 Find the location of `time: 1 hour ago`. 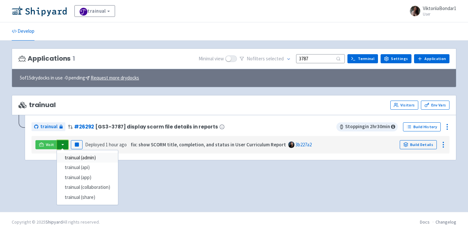

time: 1 hour ago is located at coordinates (116, 145).